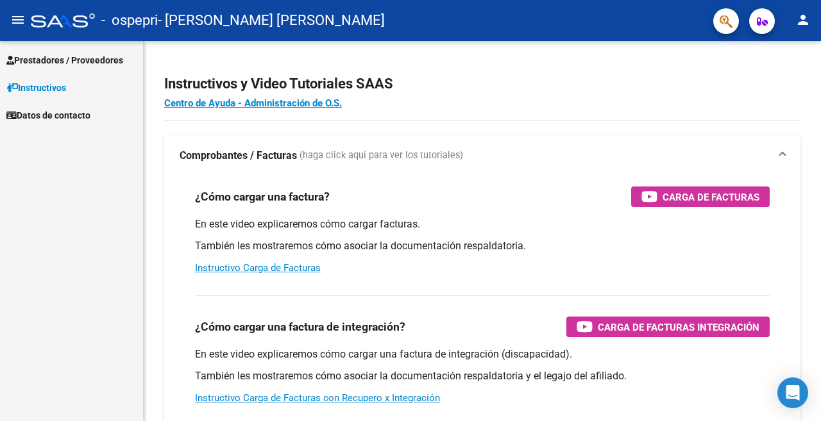  Describe the element at coordinates (65, 60) in the screenshot. I see `span: Prestadores / Proveedores` at that location.